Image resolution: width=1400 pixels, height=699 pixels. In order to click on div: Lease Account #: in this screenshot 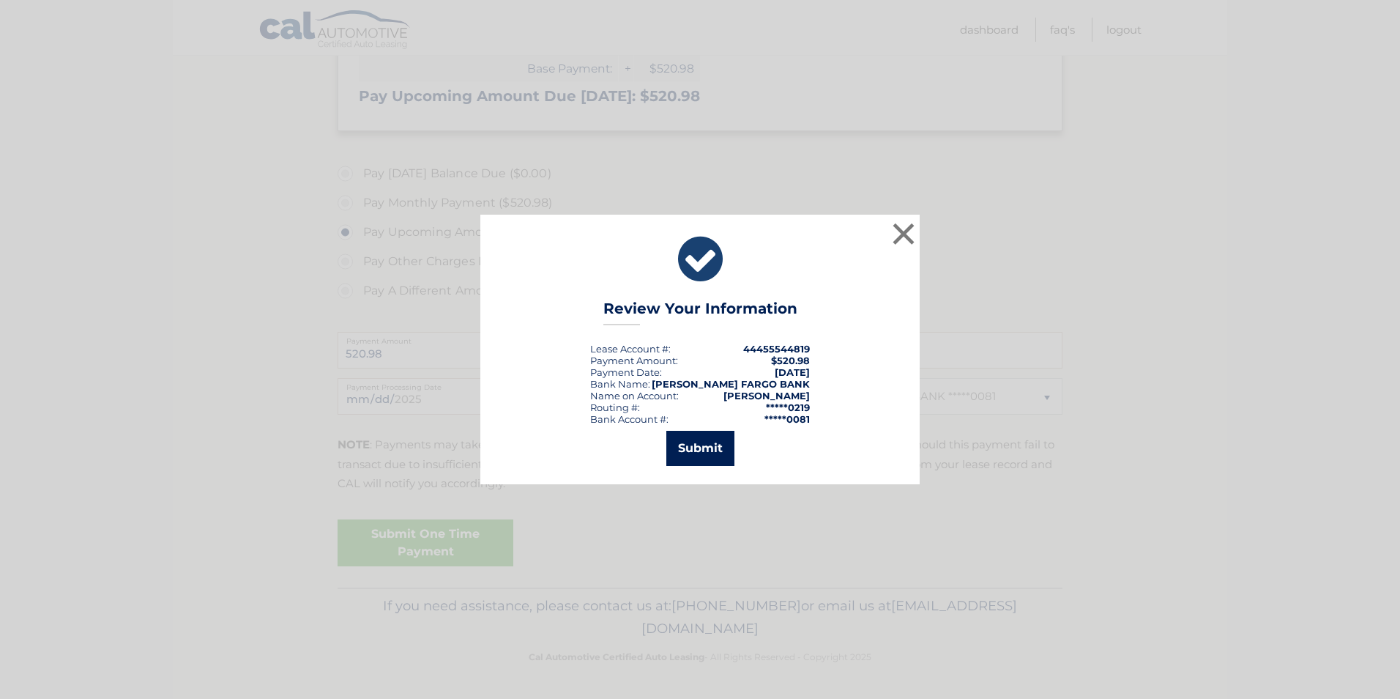, I will do `click(630, 349)`.